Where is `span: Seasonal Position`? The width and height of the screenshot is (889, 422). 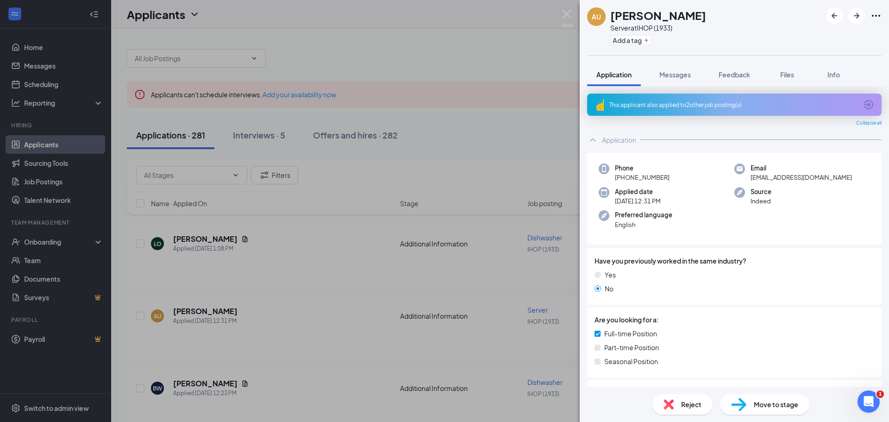
span: Seasonal Position is located at coordinates (631, 361).